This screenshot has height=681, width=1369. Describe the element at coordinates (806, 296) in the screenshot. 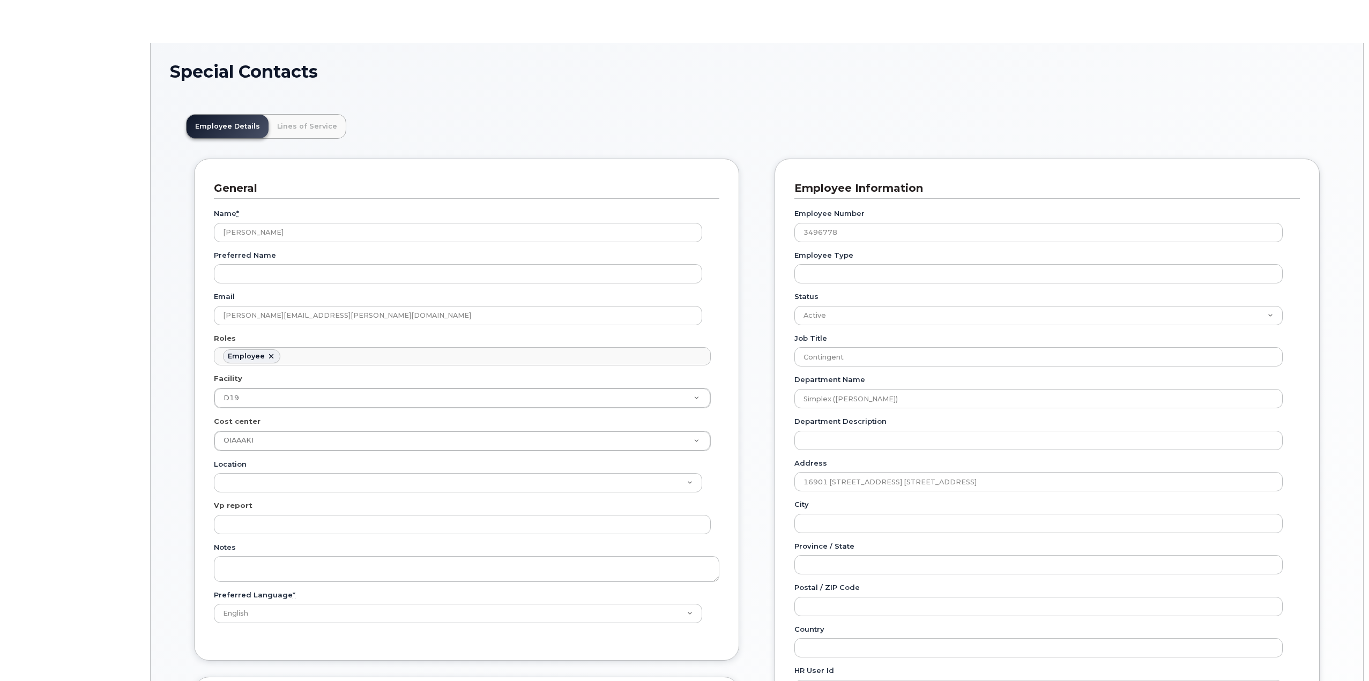

I see `label: Status` at that location.